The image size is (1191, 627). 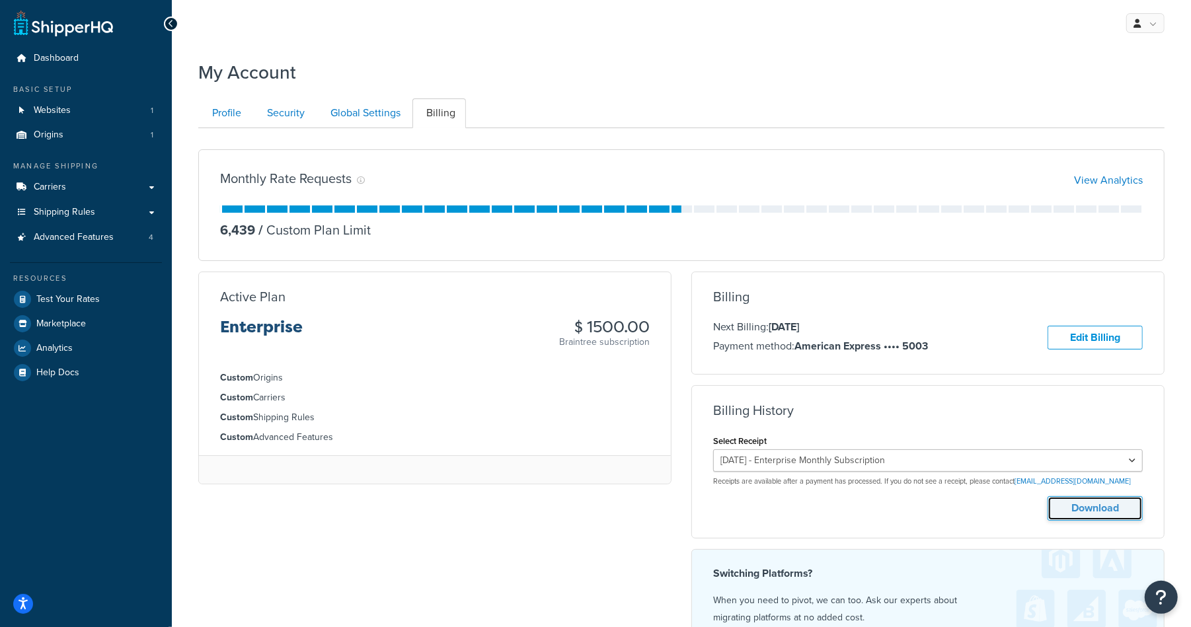 I want to click on a: Carriers, so click(x=86, y=187).